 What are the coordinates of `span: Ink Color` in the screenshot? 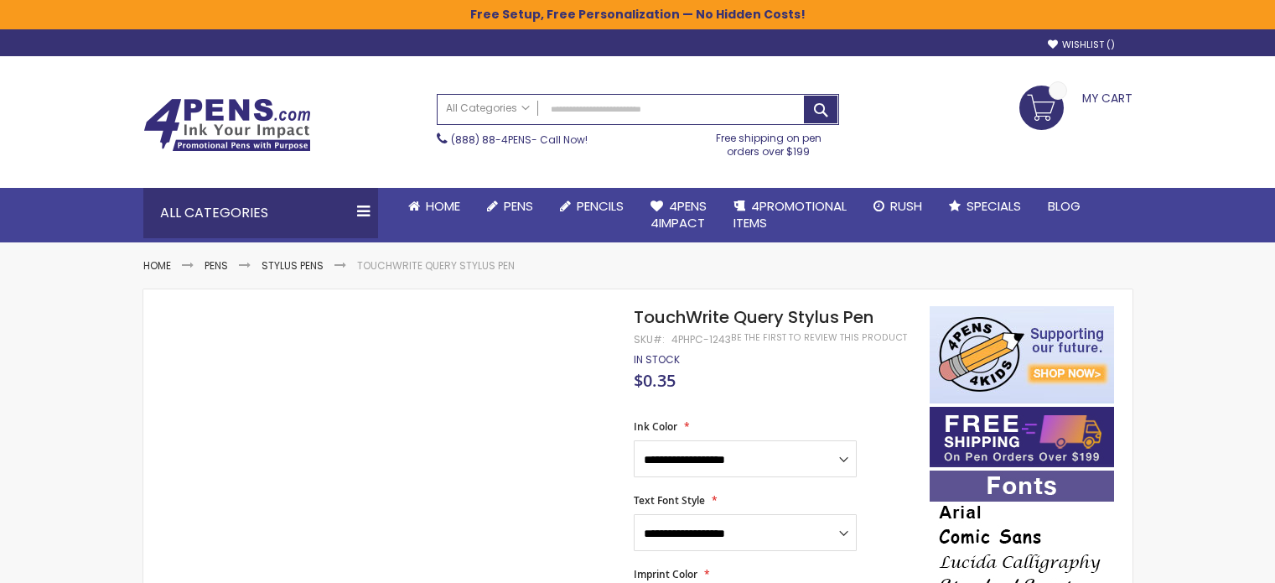 It's located at (656, 426).